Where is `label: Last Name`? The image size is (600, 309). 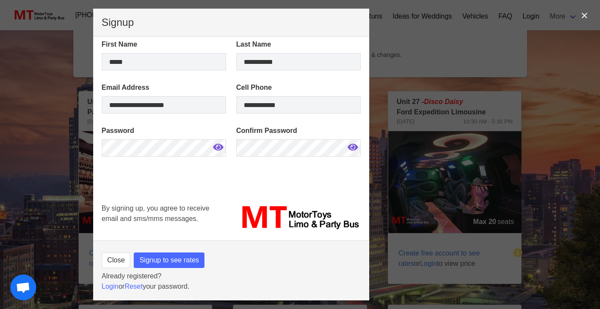 label: Last Name is located at coordinates (298, 44).